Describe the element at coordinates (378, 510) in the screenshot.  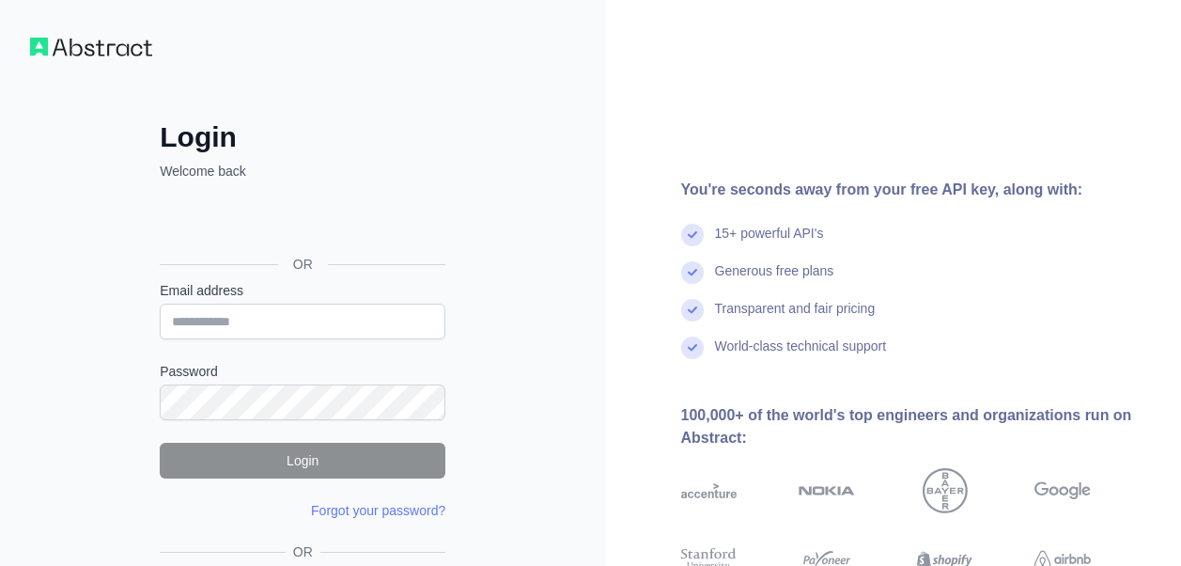
I see `a: Forgot your password?` at that location.